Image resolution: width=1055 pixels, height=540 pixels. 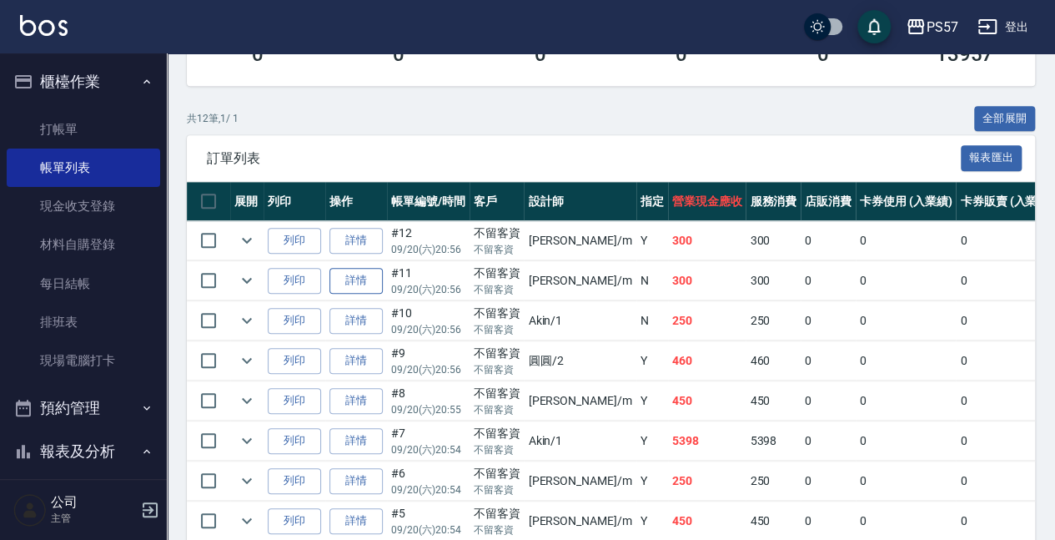 What do you see at coordinates (428, 400) in the screenshot?
I see `td: #8` at bounding box center [428, 400].